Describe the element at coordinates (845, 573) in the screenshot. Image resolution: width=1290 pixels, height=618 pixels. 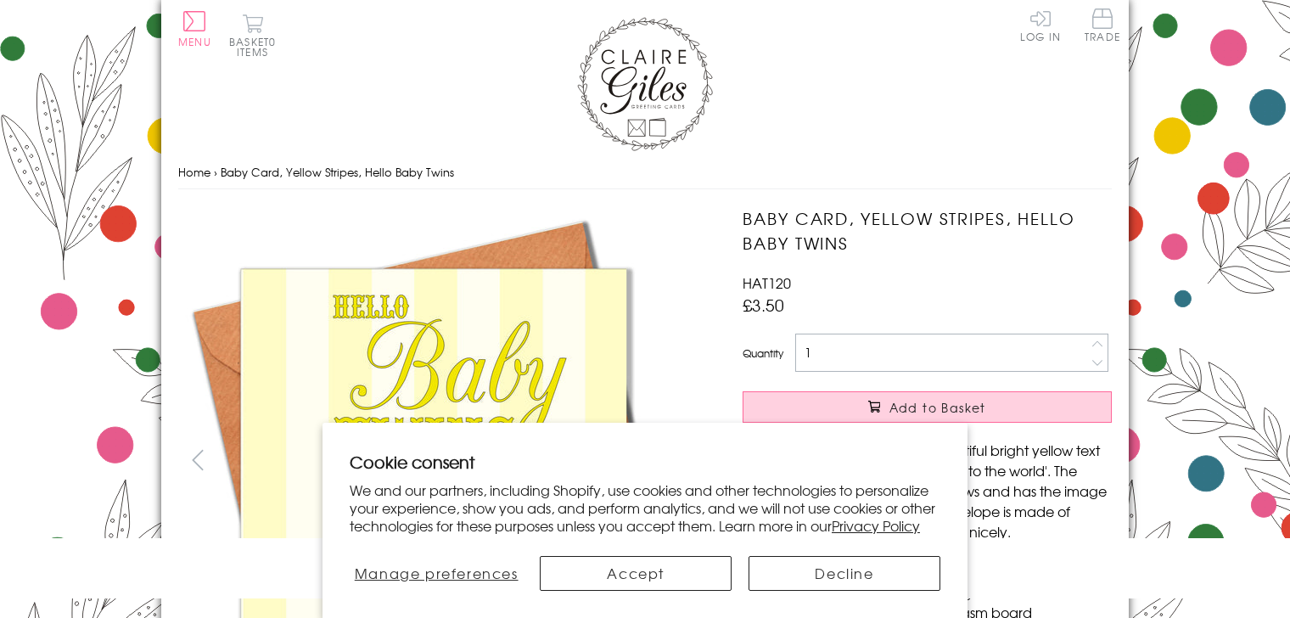
I see `button: Decline` at that location.